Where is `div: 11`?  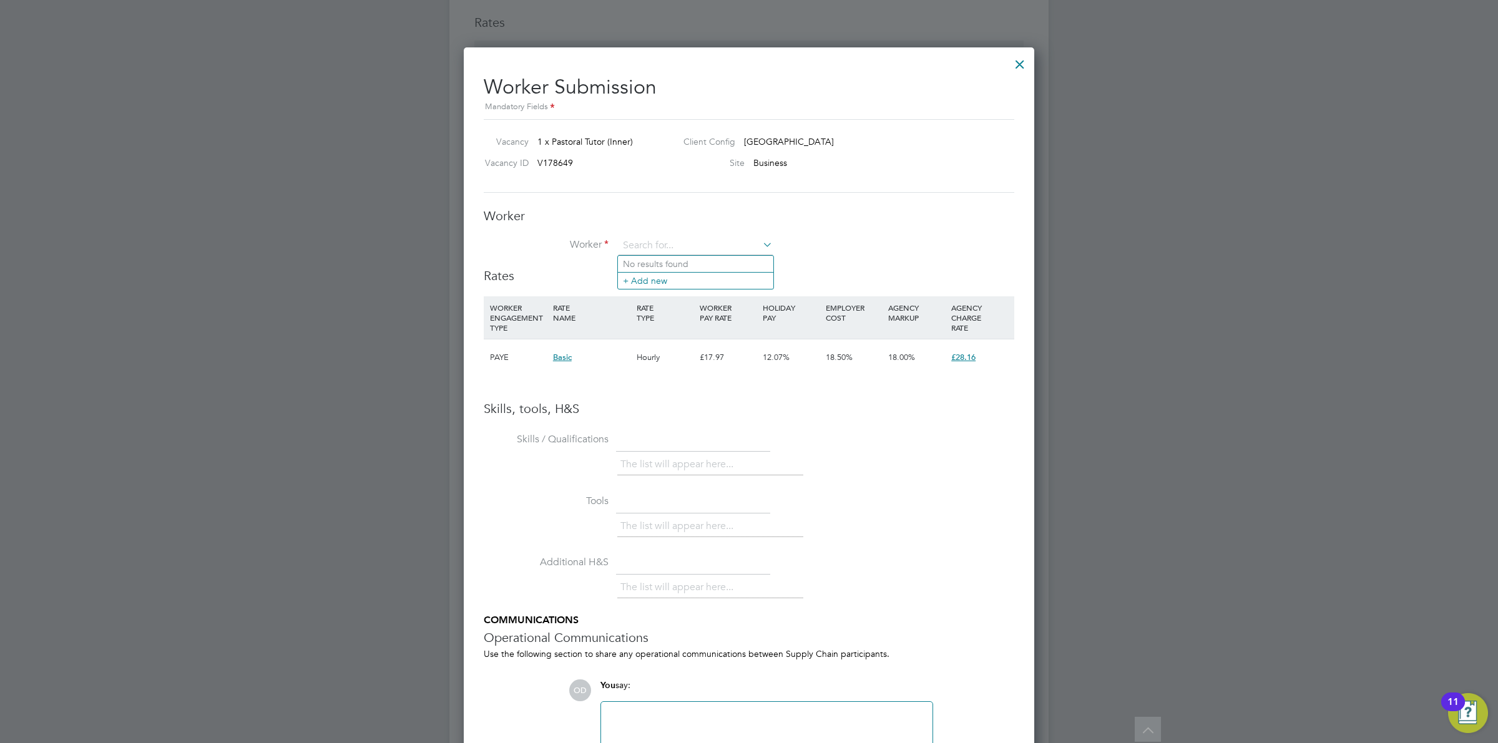
div: 11 is located at coordinates (1453, 710).